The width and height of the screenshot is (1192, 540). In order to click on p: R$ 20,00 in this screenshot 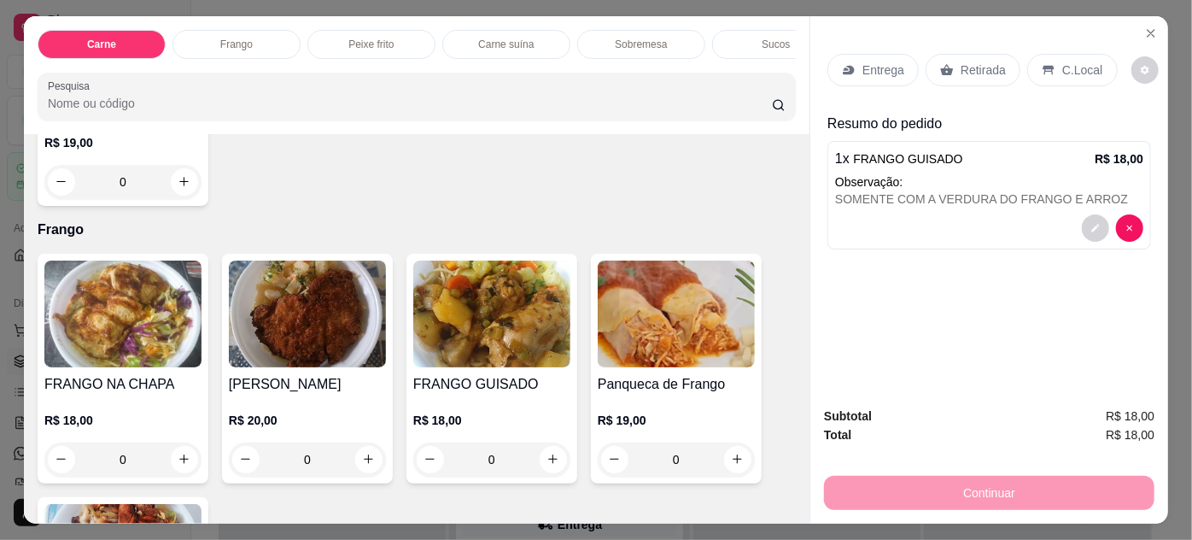, I will do `click(307, 420)`.